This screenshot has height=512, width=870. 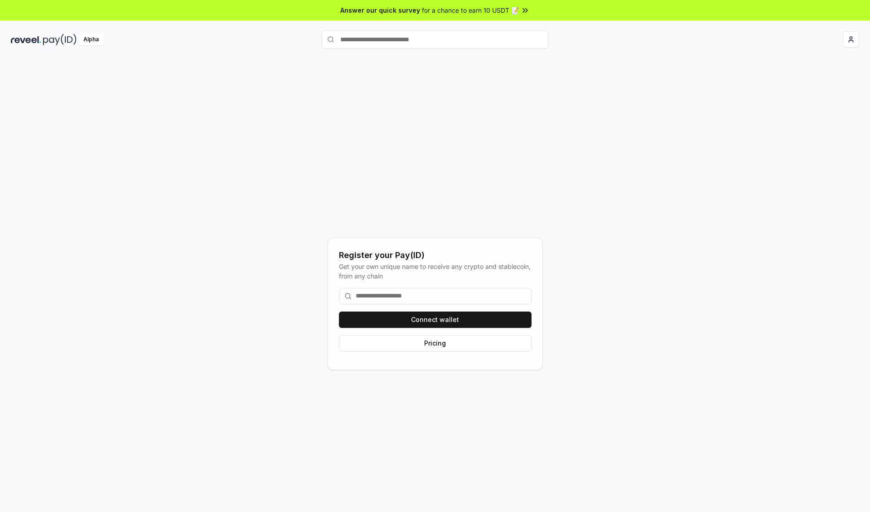 I want to click on div: Get your own unique name to receive any crypto and stablecoin, from any chain, so click(x=435, y=271).